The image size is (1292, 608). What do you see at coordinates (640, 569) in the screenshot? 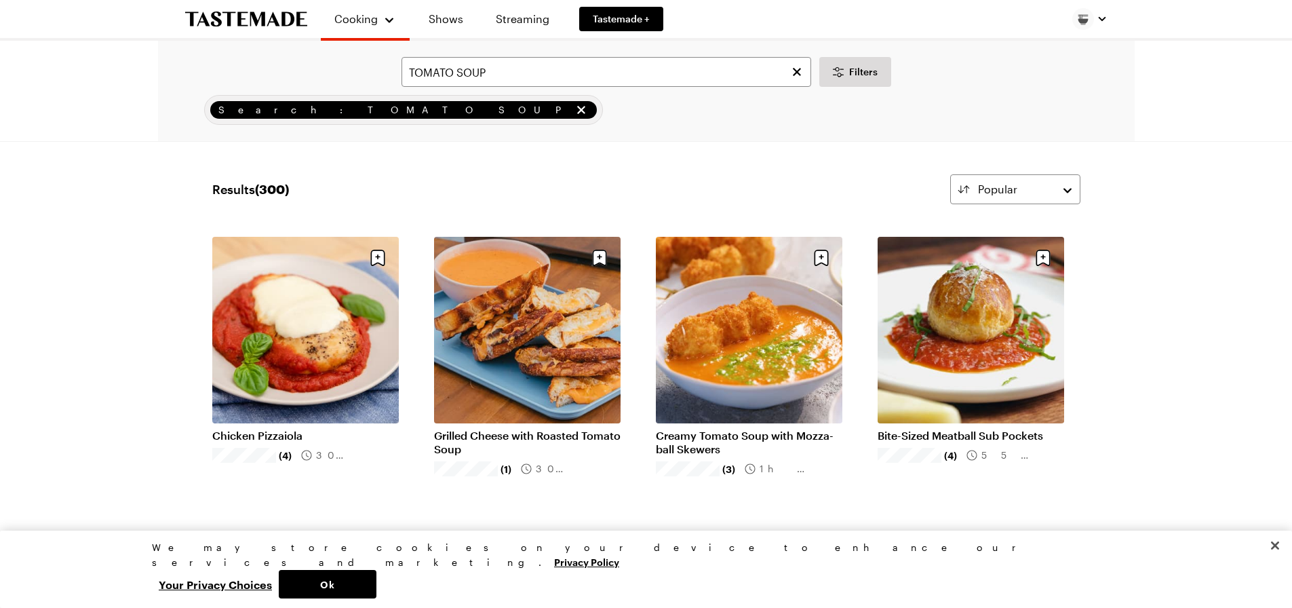
I see `div: Privacy` at bounding box center [640, 569].